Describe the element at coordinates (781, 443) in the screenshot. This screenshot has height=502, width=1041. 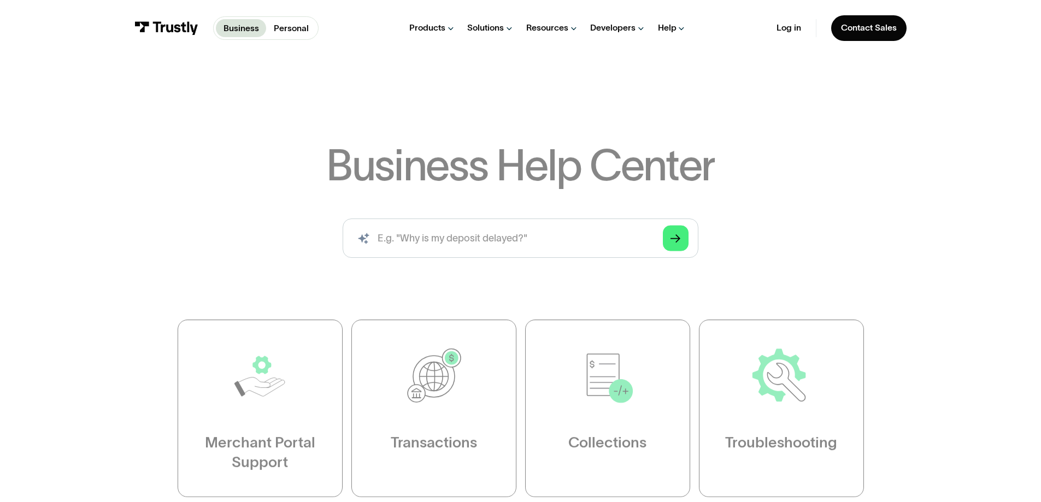
I see `div: Troubleshooting` at that location.